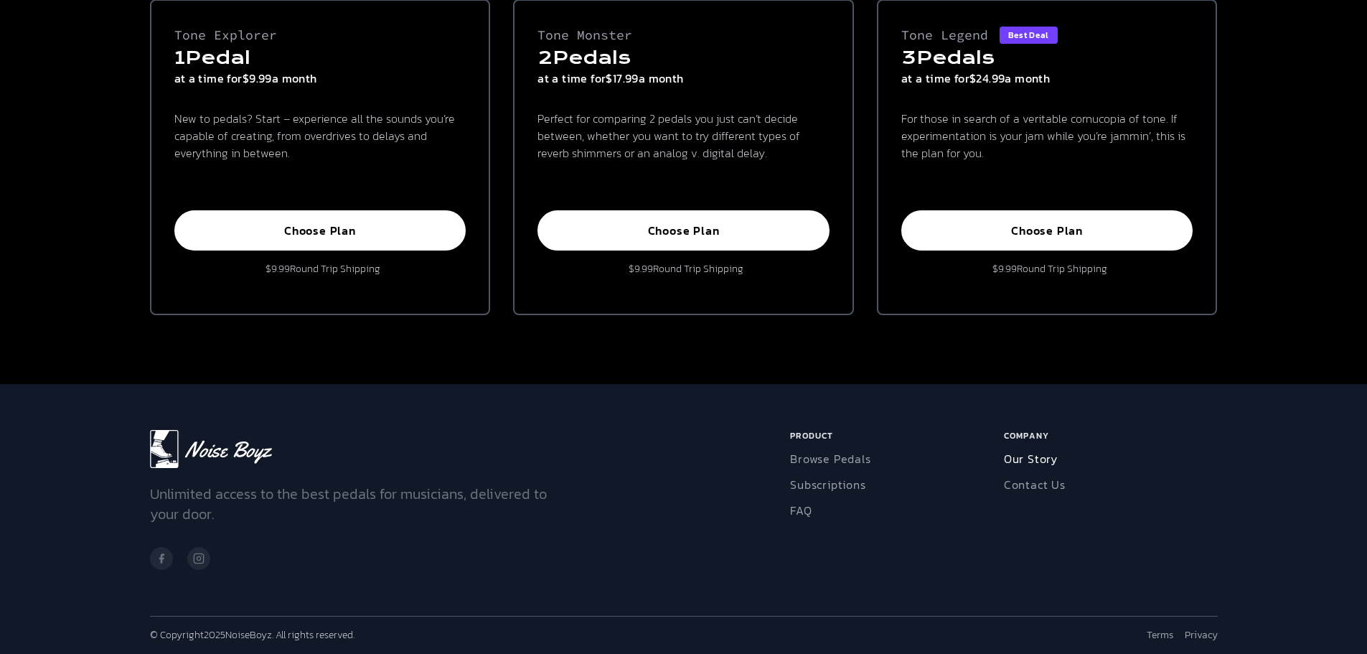 Image resolution: width=1367 pixels, height=654 pixels. What do you see at coordinates (1047, 78) in the screenshot?
I see `p: at a time for $24.99 a month` at bounding box center [1047, 78].